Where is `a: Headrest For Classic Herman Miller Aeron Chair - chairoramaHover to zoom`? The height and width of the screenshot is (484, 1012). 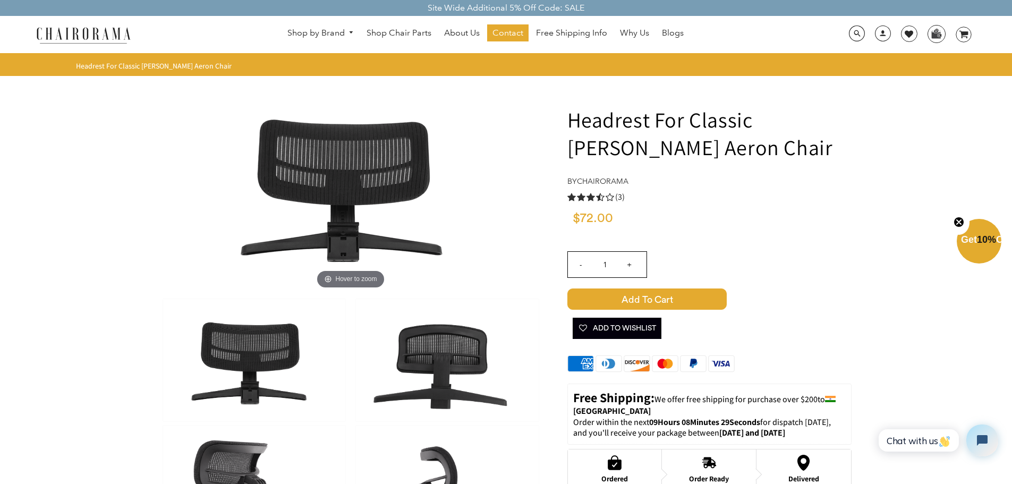 a: Headrest For Classic Herman Miller Aeron Chair - chairoramaHover to zoom is located at coordinates (351, 184).